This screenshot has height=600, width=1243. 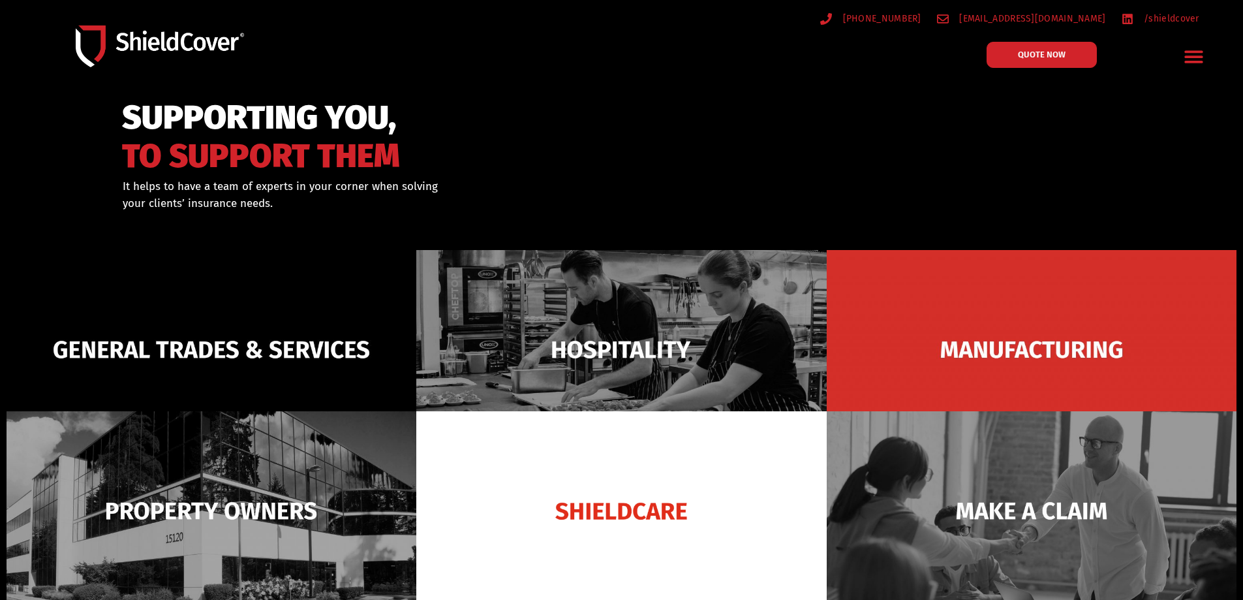 What do you see at coordinates (1161, 18) in the screenshot?
I see `a: /shieldcover` at bounding box center [1161, 18].